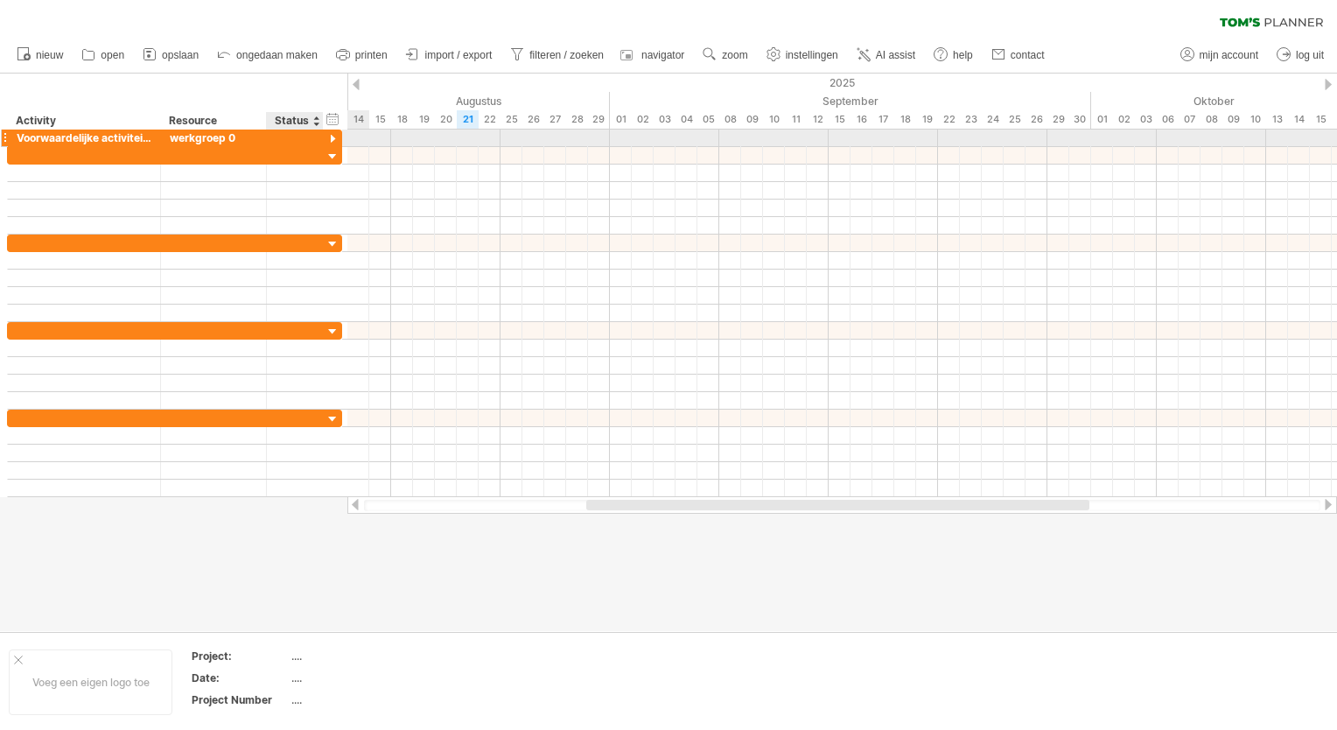 This screenshot has height=730, width=1337. I want to click on span: navigator, so click(662, 55).